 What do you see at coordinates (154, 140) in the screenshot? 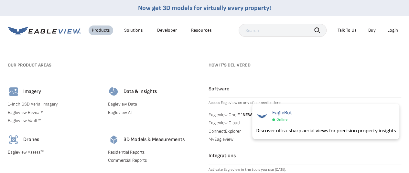
I see `h4: 3D Models & Measurements` at bounding box center [154, 140].